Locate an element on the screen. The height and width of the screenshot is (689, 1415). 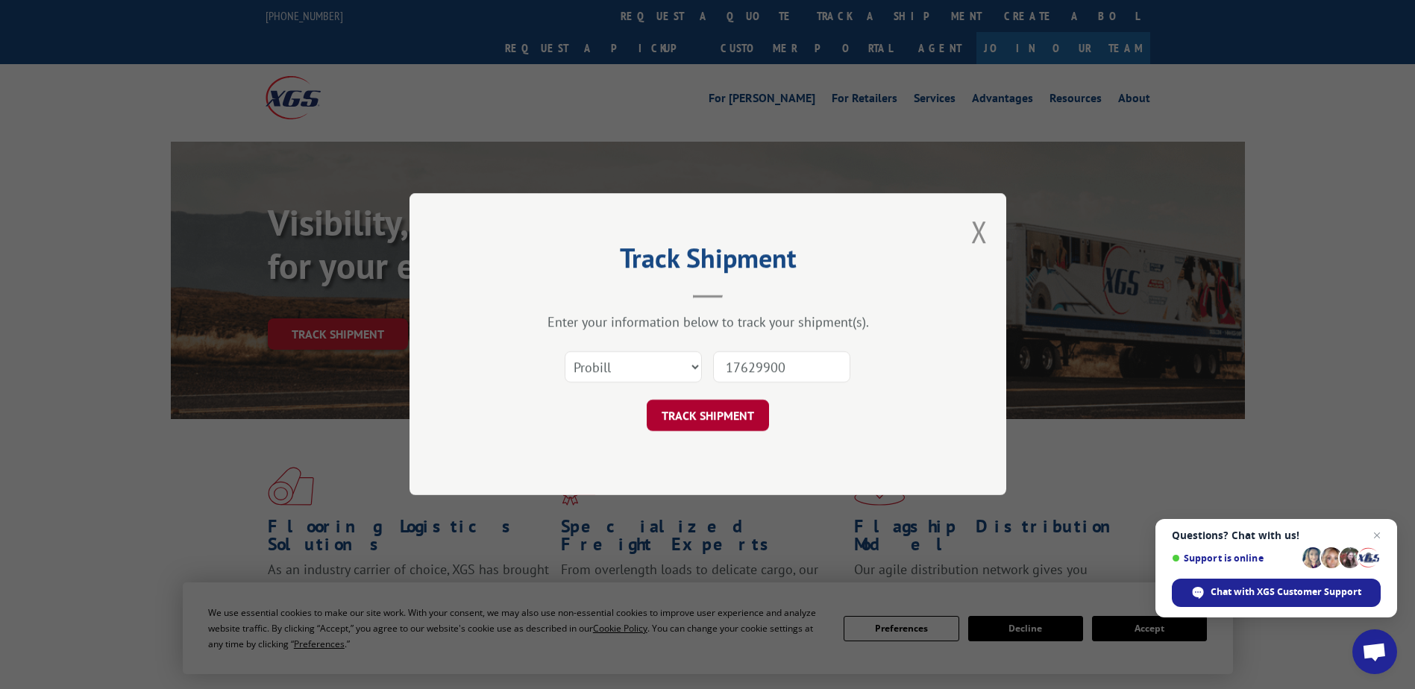
div: Chat with XGS Customer Support is located at coordinates (1276, 593).